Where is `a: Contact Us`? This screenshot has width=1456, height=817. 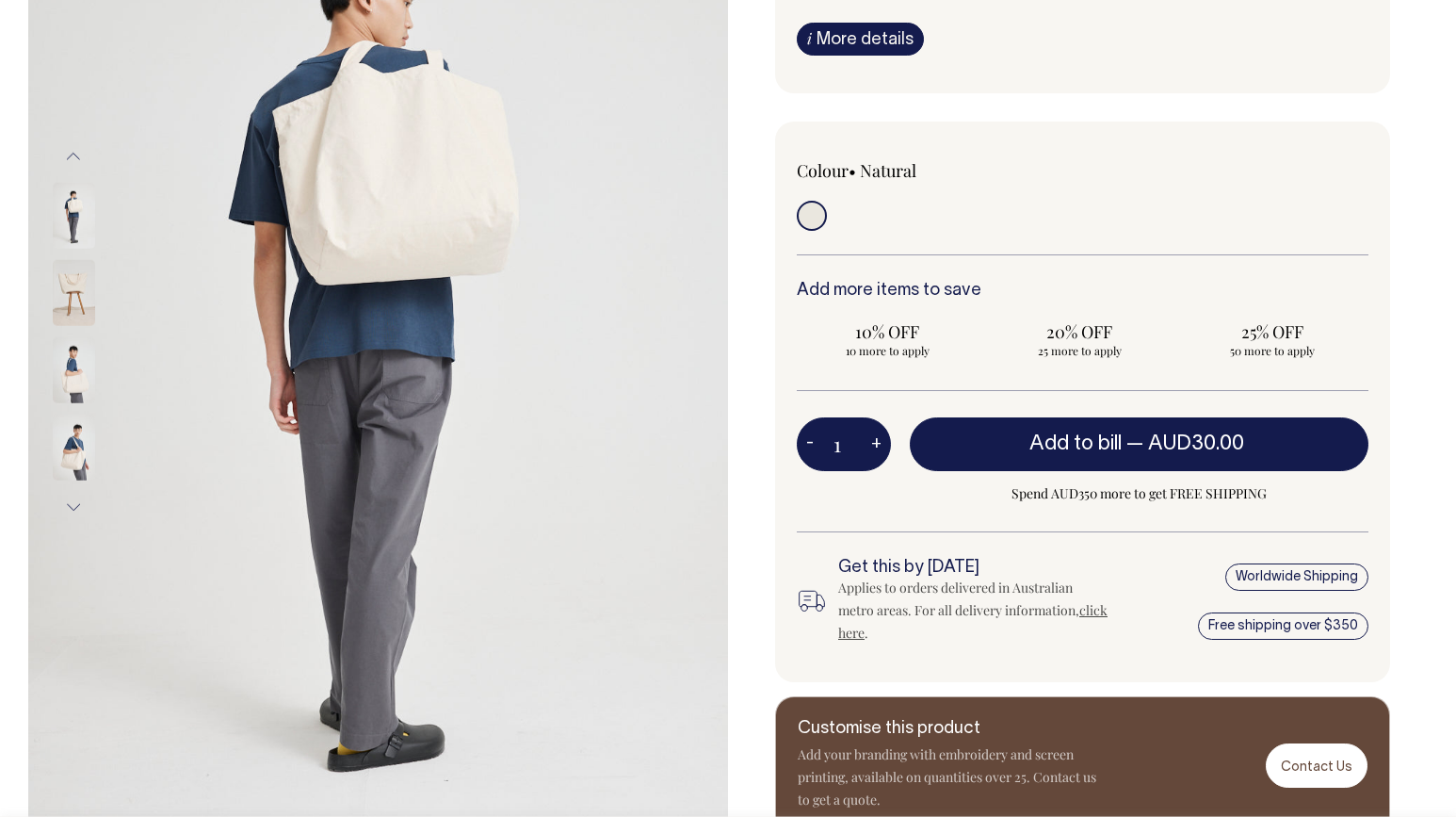 a: Contact Us is located at coordinates (1317, 765).